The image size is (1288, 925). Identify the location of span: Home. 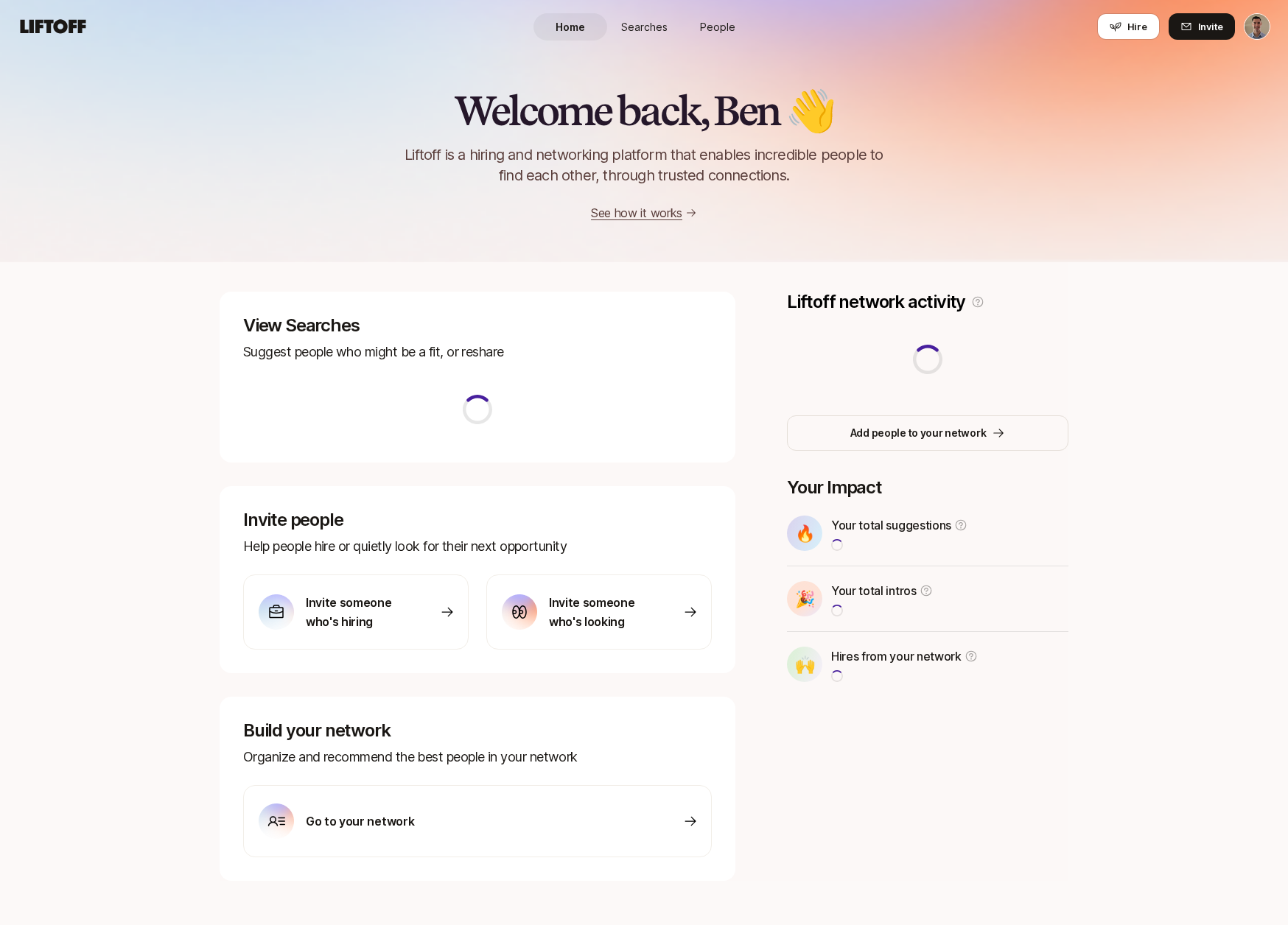
(571, 27).